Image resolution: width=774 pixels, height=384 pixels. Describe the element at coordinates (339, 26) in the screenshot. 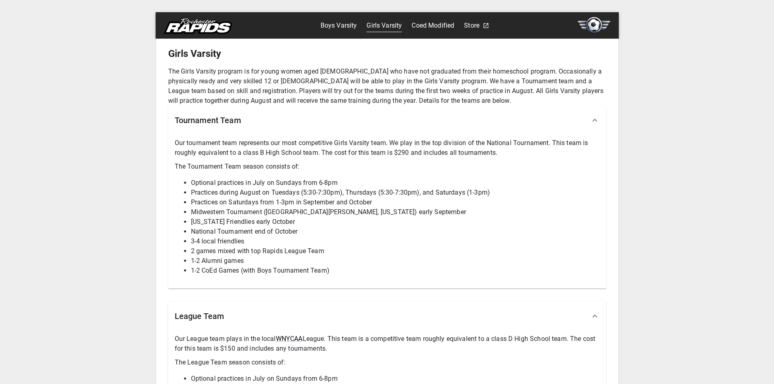

I see `a: Boys Varsity` at that location.